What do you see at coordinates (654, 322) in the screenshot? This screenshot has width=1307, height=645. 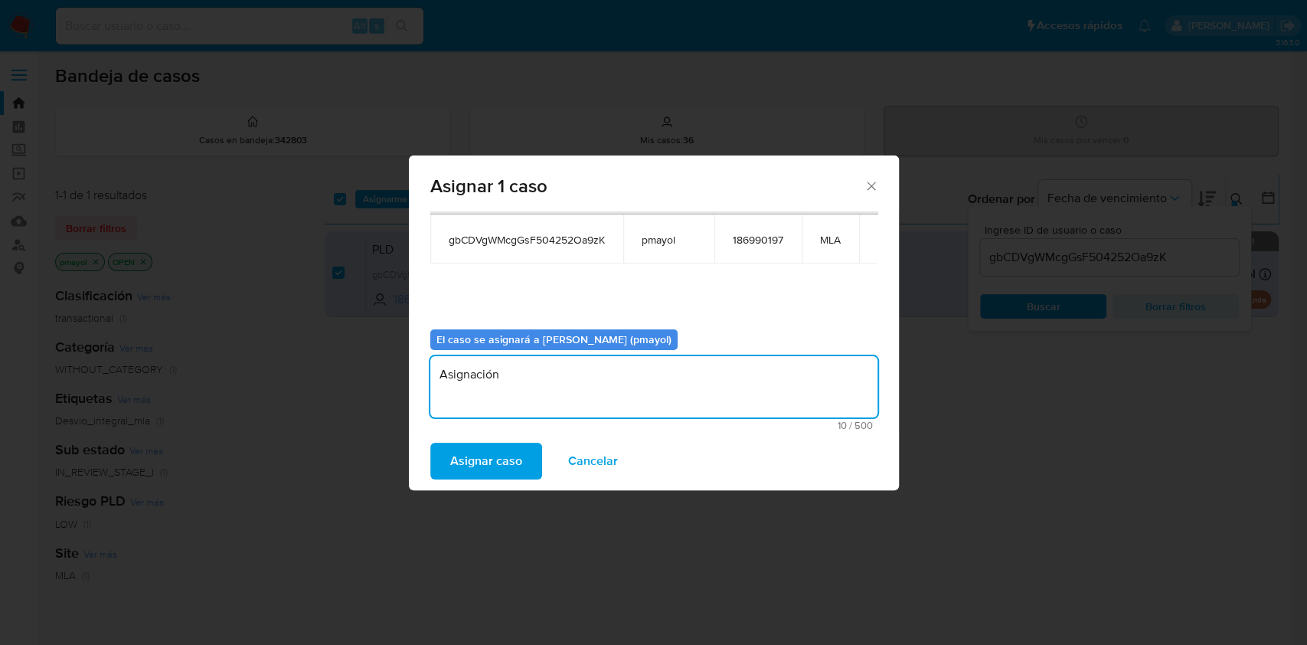 I see `div: assign-modal` at bounding box center [654, 322].